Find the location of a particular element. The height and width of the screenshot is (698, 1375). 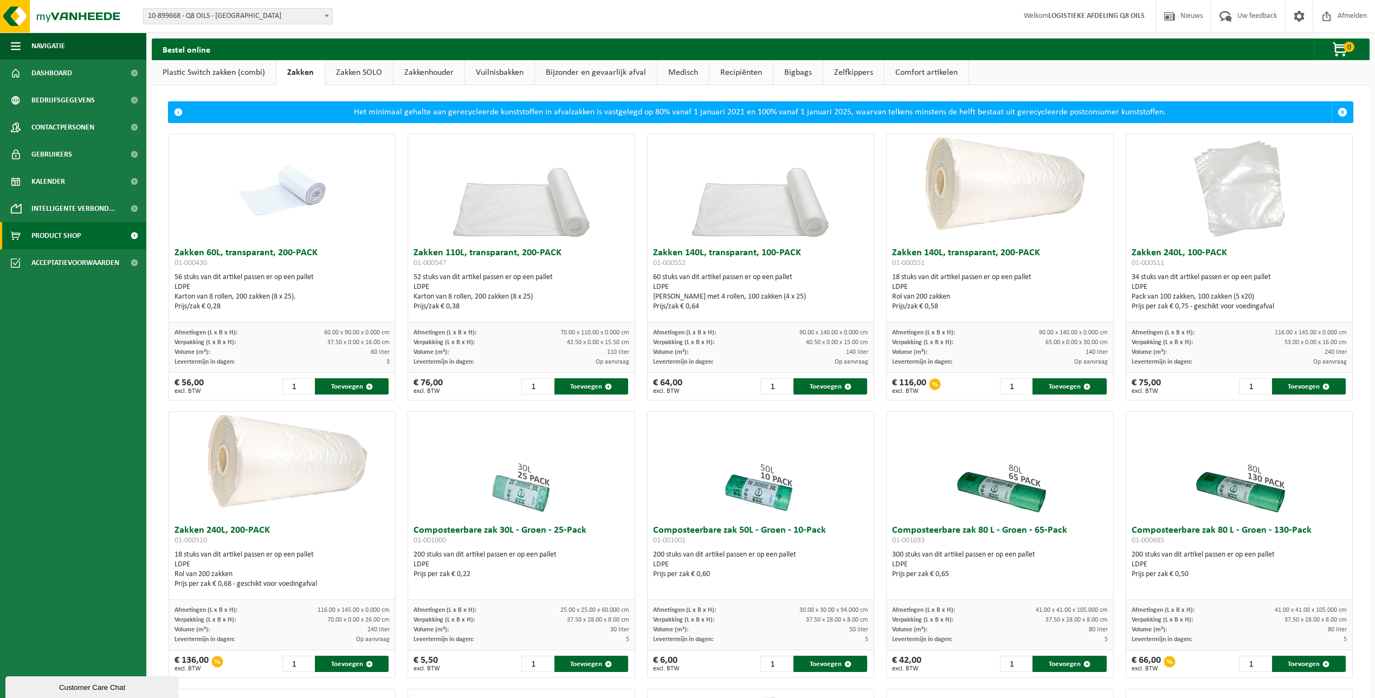

a: Bigbags is located at coordinates (798, 73).